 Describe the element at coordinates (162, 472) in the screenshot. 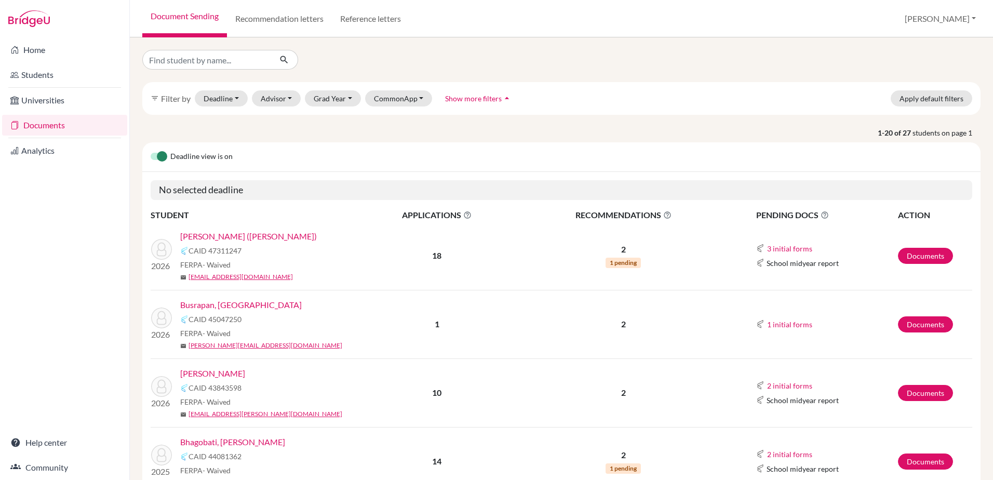

I see `p: 2025` at that location.